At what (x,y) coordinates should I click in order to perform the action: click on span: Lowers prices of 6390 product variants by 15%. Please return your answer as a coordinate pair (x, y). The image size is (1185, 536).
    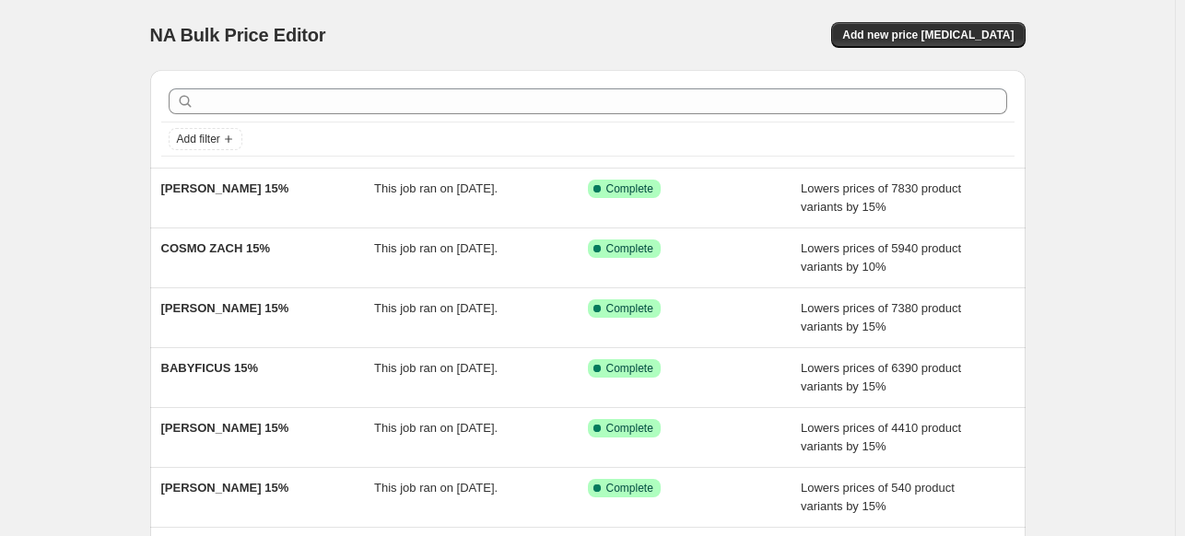
    Looking at the image, I should click on (881, 377).